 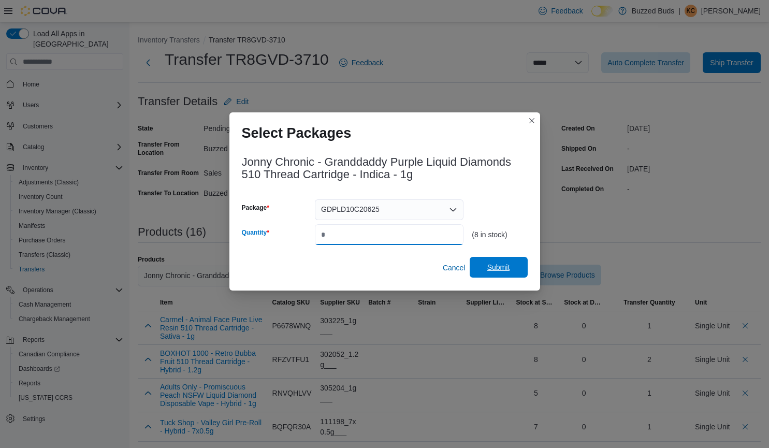 I want to click on label: Quantity, so click(x=255, y=232).